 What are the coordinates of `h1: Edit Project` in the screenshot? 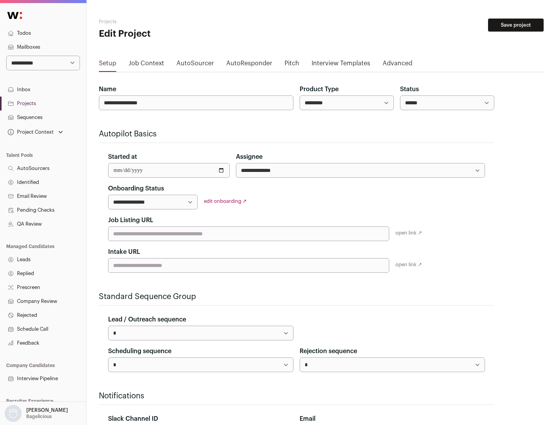 It's located at (173, 34).